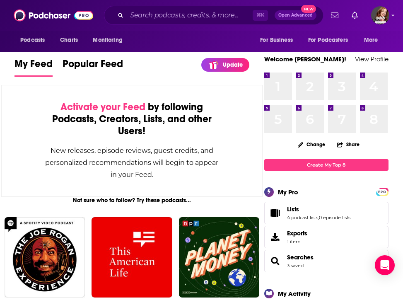 The image size is (403, 300). Describe the element at coordinates (103, 107) in the screenshot. I see `span: Activate your Feed` at that location.